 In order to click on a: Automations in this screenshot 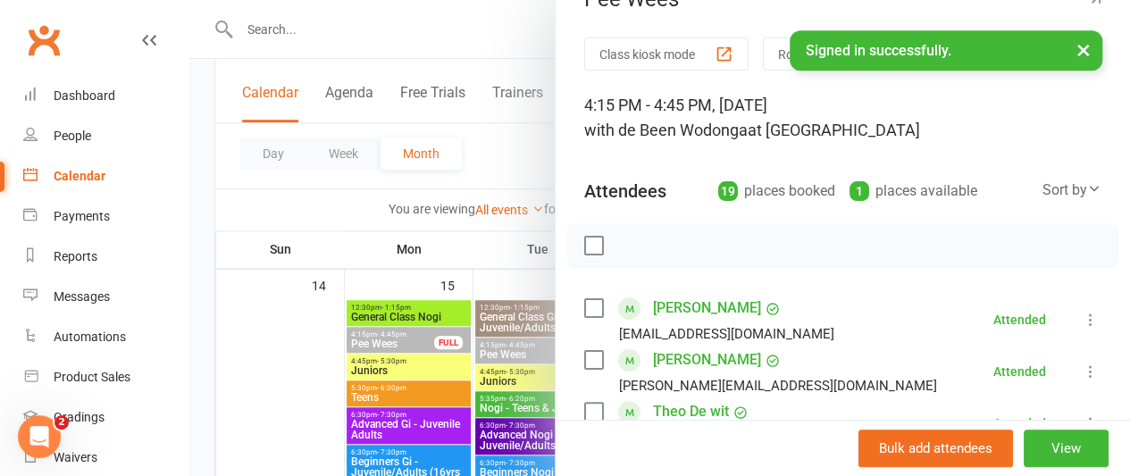, I will do `click(105, 337)`.